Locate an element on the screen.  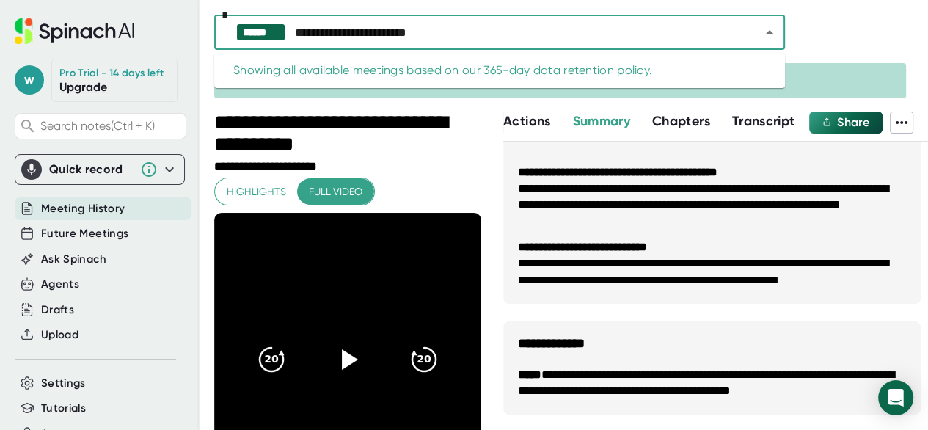
div: Pro Trial - 14 days left is located at coordinates (112, 73).